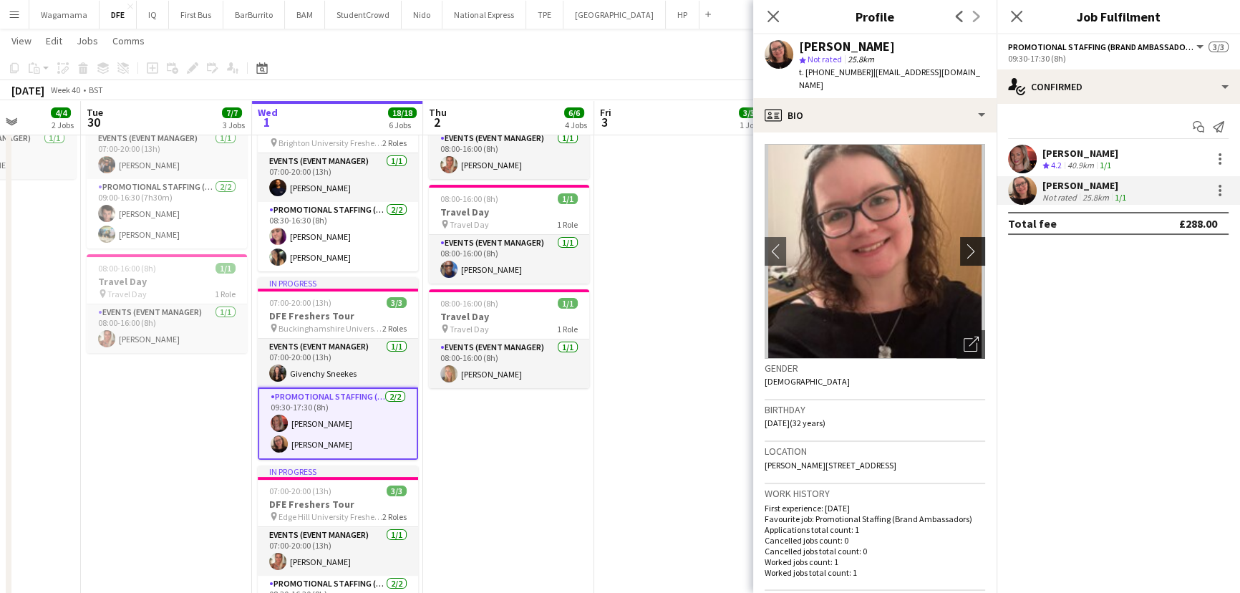 The height and width of the screenshot is (593, 1240). I want to click on span: Buckinghamshire University Freshers Fair, so click(330, 328).